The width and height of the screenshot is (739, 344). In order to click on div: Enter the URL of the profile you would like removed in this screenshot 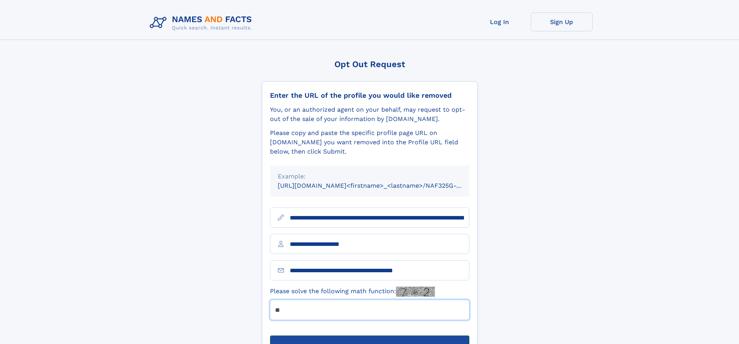, I will do `click(370, 95)`.